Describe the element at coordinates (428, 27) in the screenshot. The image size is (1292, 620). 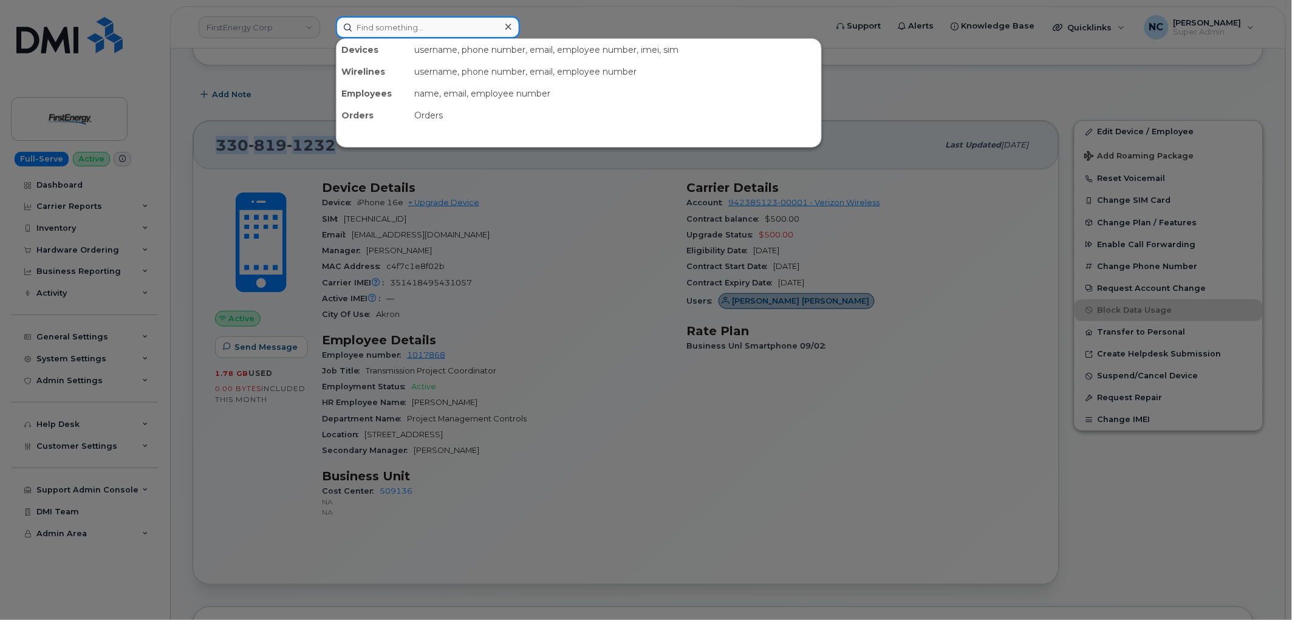
I see `input: Find something...` at that location.